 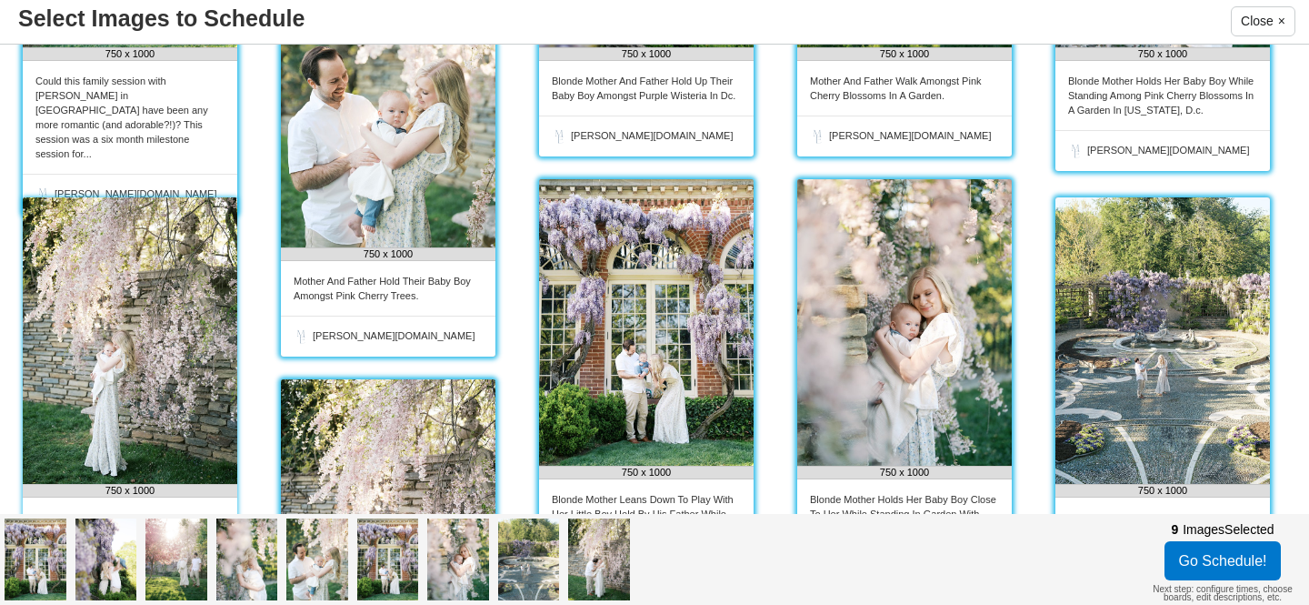 What do you see at coordinates (905, 514) in the screenshot?
I see `div: Blonde Mother Holds Her Baby Boy Close To Her While Standing In Garden With Pink Cherry Trees.` at bounding box center [905, 514].